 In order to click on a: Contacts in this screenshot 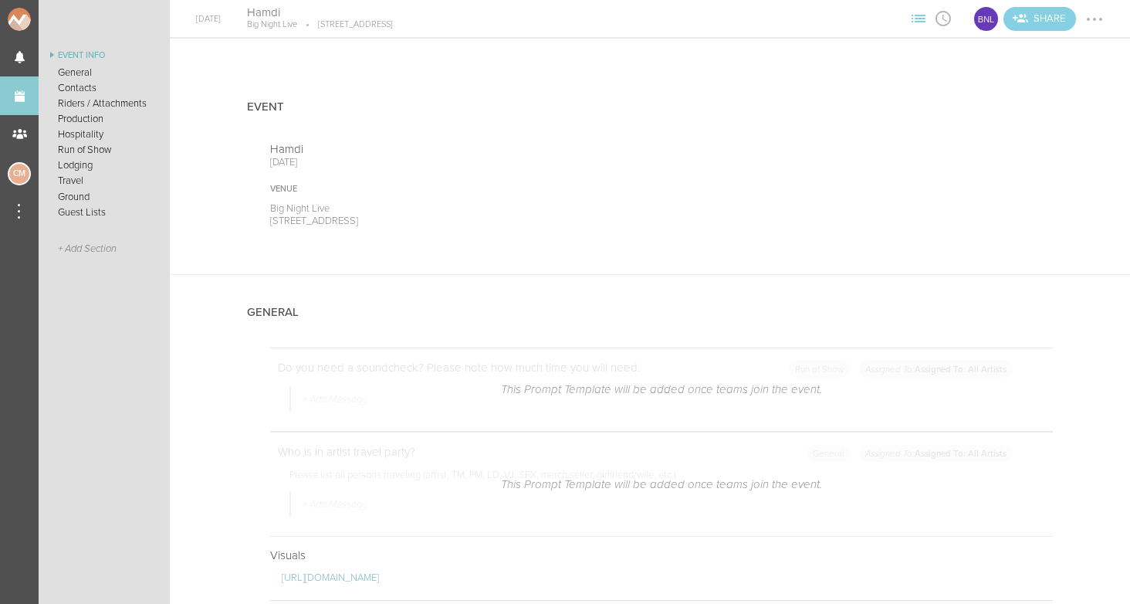, I will do `click(104, 88)`.